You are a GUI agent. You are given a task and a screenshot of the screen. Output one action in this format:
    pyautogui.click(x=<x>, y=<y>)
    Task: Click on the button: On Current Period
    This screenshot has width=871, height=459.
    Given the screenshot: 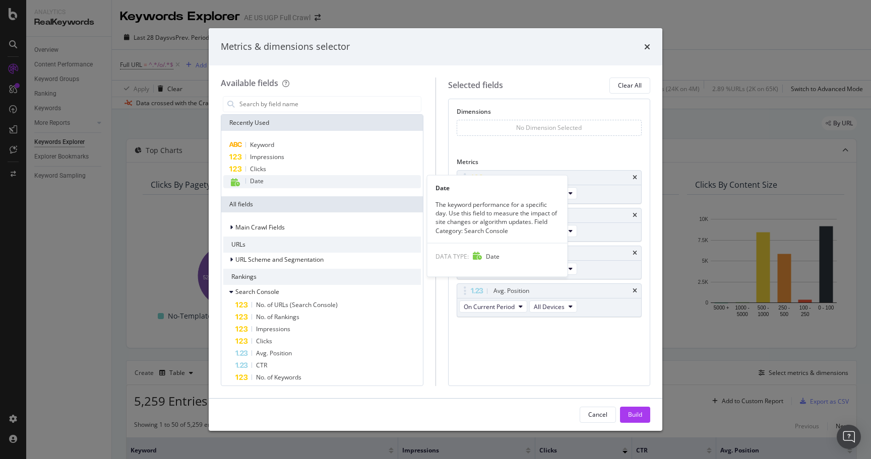 What is the action you would take?
    pyautogui.click(x=493, y=307)
    